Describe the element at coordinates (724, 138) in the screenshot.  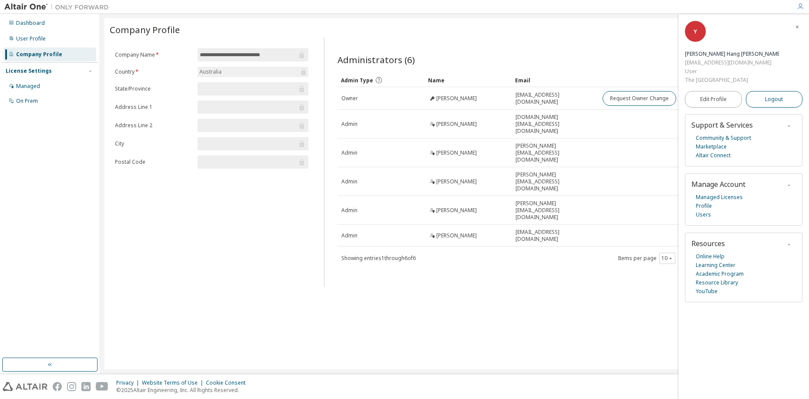
I see `a: Community & Support` at that location.